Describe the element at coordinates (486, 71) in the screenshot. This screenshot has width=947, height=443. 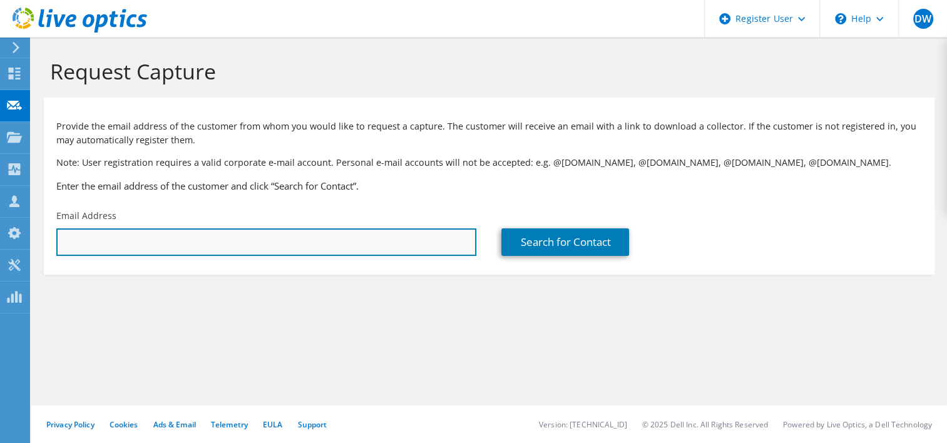
I see `h1: Request Capture` at that location.